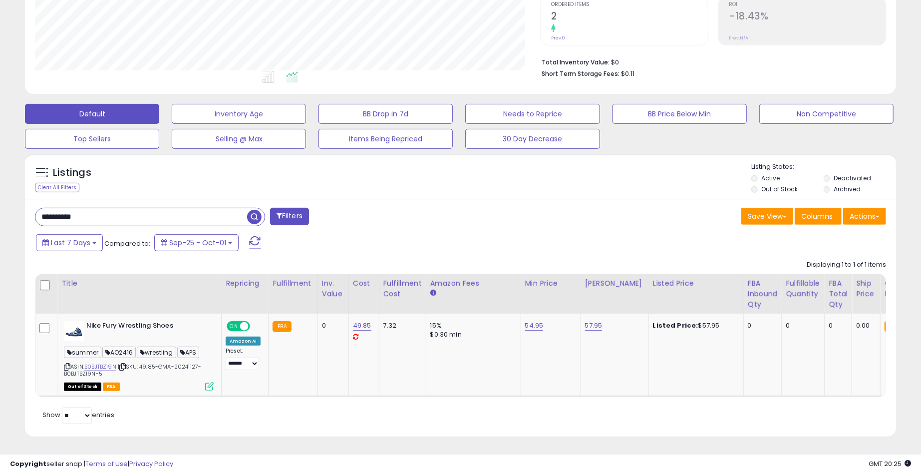  Describe the element at coordinates (629, 17) in the screenshot. I see `h2: 2` at that location.